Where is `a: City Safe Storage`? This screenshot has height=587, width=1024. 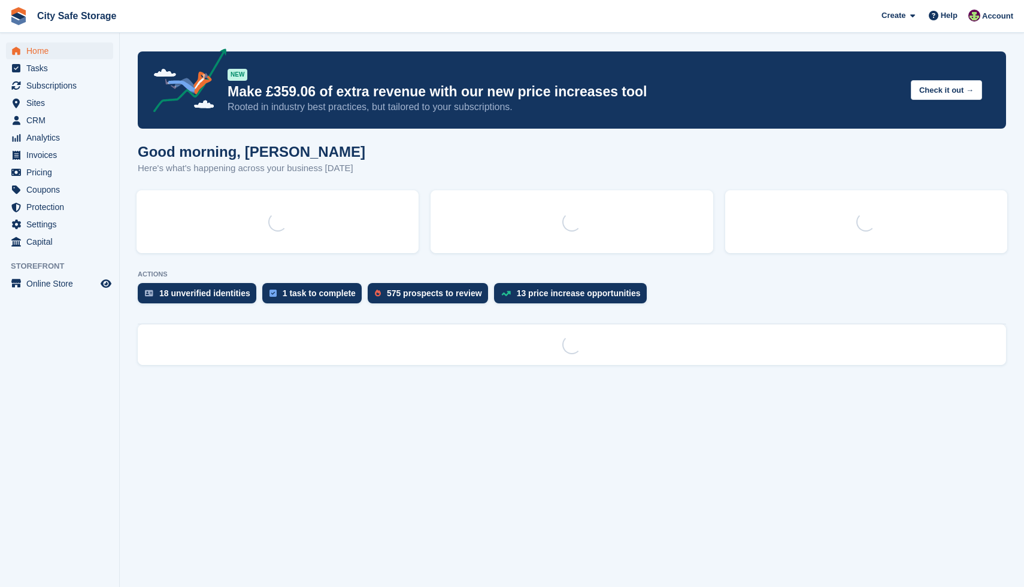 a: City Safe Storage is located at coordinates (77, 16).